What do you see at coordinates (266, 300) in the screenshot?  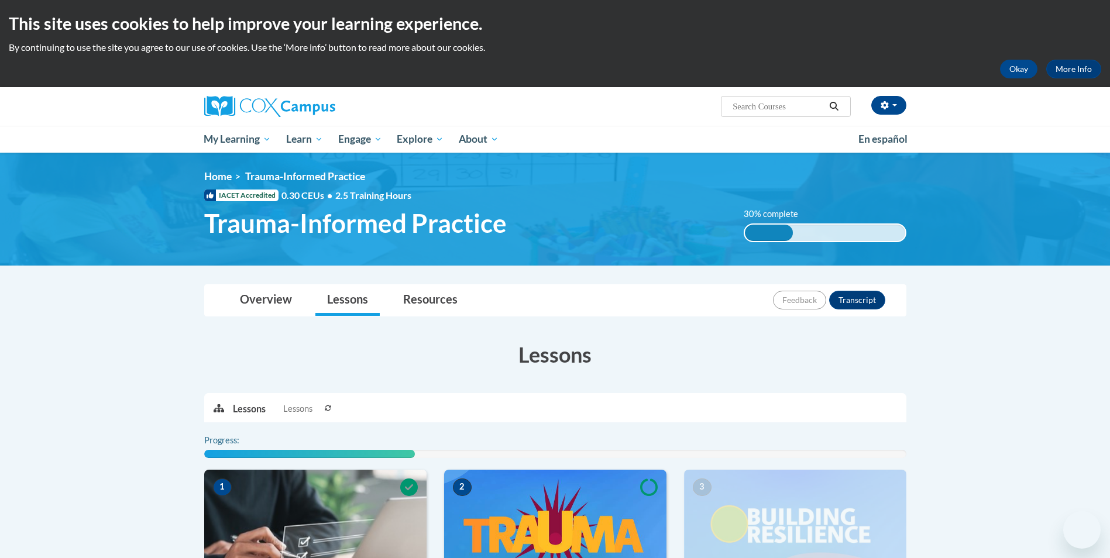 I see `a: Overview` at bounding box center [266, 300].